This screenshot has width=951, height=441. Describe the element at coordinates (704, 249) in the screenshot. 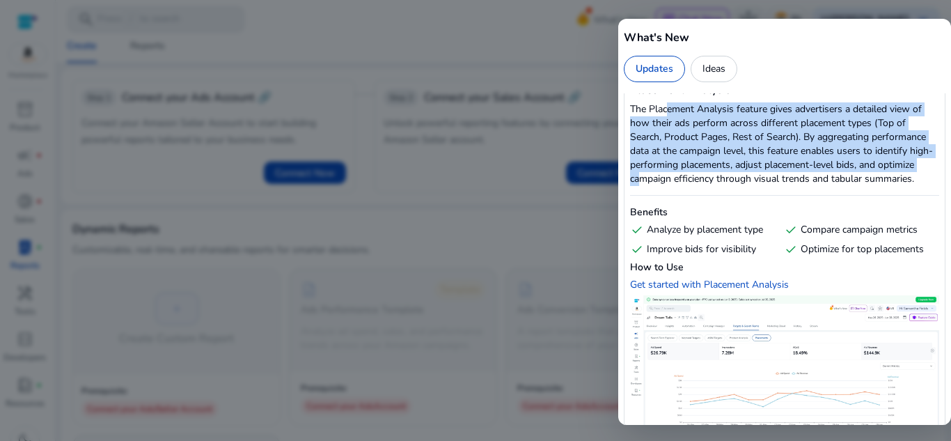

I see `div: Improve bids for visibility` at that location.